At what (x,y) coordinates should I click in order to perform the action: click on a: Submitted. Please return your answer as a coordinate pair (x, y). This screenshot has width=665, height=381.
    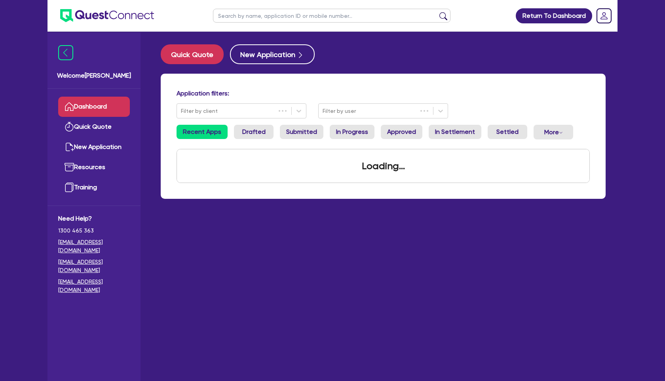
    Looking at the image, I should click on (302, 132).